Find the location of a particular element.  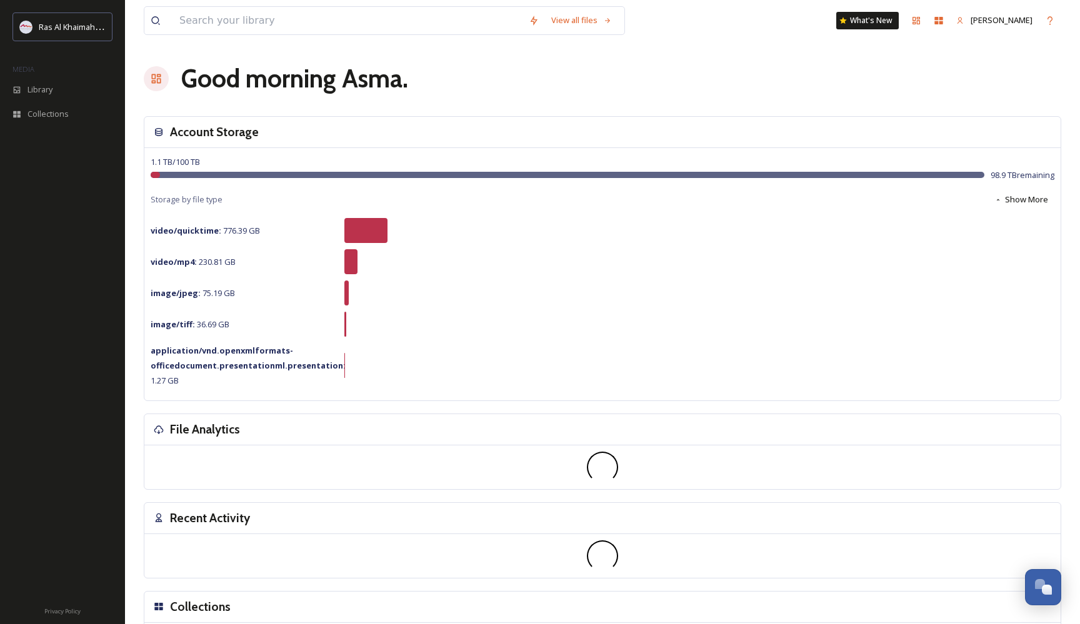

strong: video/quicktime : is located at coordinates (186, 231).